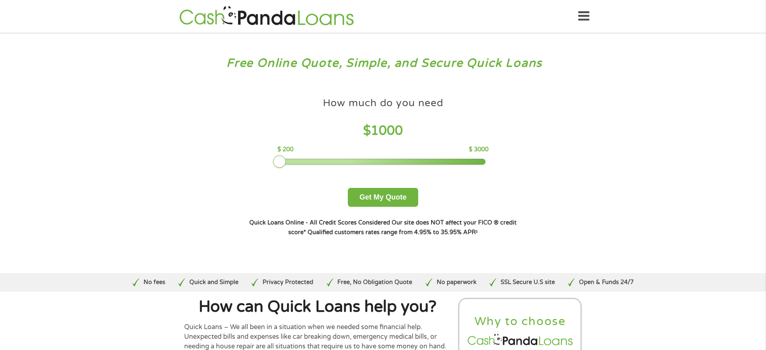  What do you see at coordinates (392, 232) in the screenshot?
I see `strong: Qualified customers rates range from 4.95% to 35.95% APR¹` at bounding box center [392, 232].